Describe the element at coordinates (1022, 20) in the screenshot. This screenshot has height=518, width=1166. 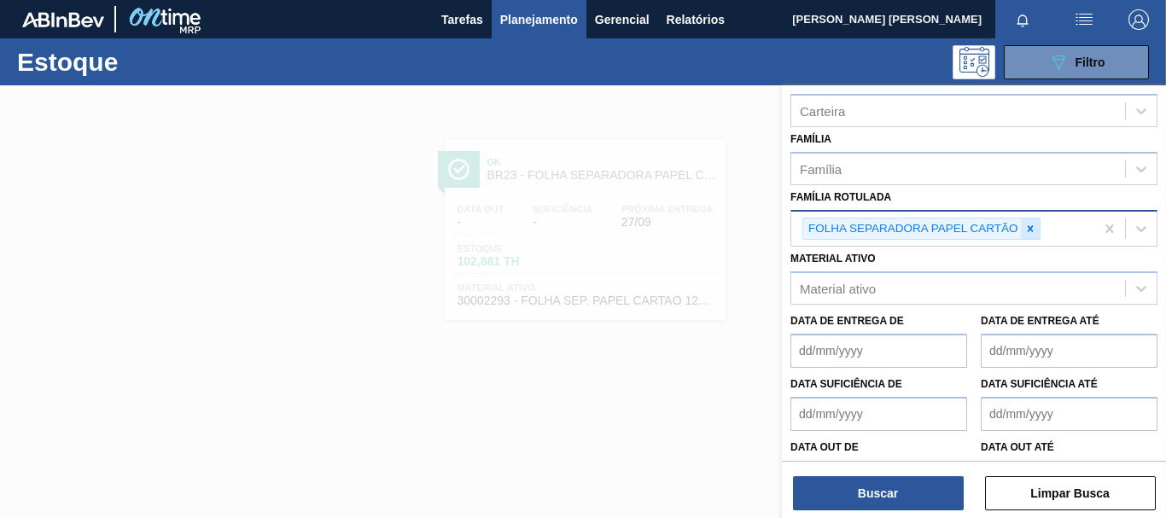
I see `button: Notificações` at that location.